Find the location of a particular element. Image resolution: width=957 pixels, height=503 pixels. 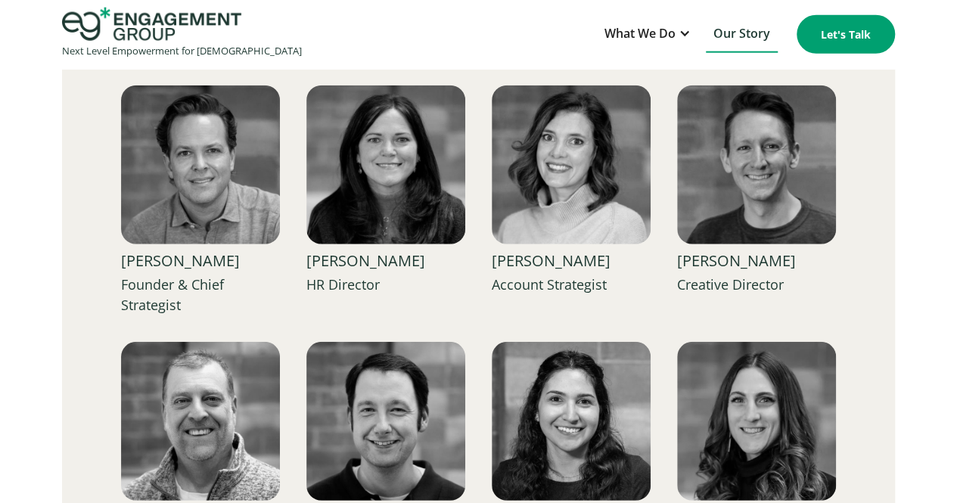

div: HR Director is located at coordinates (386, 285).